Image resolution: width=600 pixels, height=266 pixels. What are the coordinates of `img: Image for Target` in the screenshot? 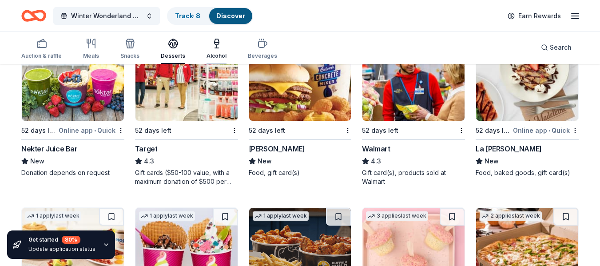 It's located at (187, 79).